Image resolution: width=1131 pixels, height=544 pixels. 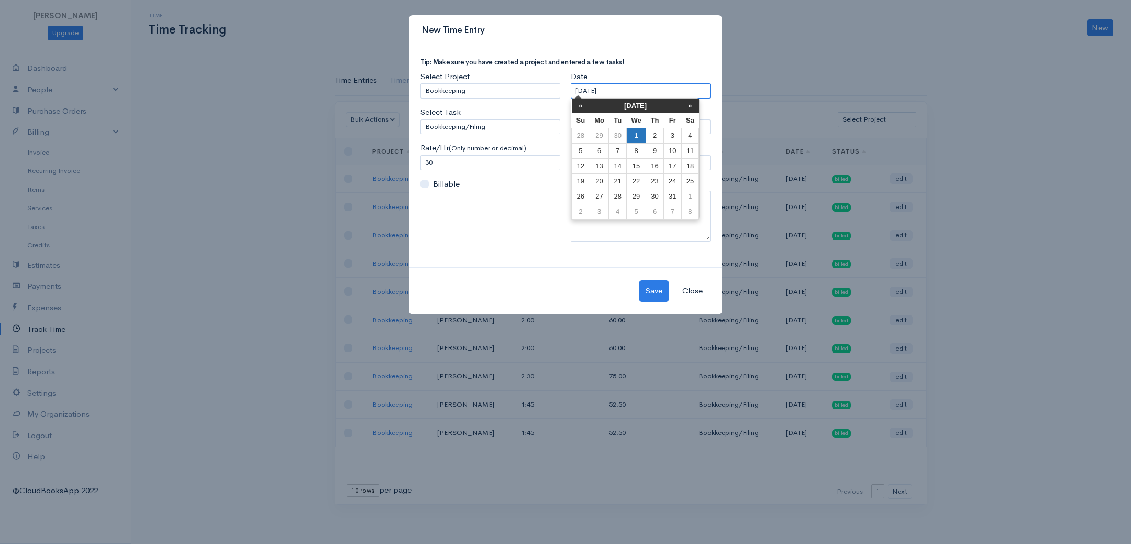 What do you see at coordinates (473, 148) in the screenshot?
I see `label: Rate/Hr` at bounding box center [473, 148].